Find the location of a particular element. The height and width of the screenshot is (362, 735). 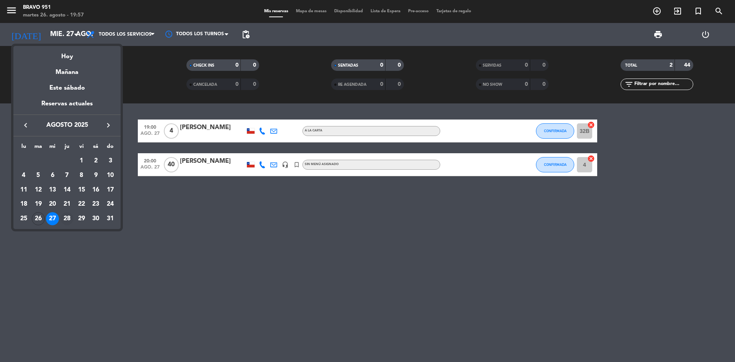

td: 18 de agosto de 2025 is located at coordinates (24, 204).